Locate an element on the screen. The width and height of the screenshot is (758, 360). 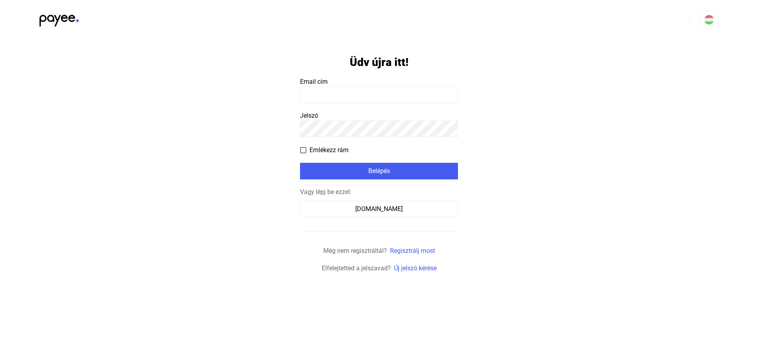
span: Emlékezz rám is located at coordinates (329, 150).